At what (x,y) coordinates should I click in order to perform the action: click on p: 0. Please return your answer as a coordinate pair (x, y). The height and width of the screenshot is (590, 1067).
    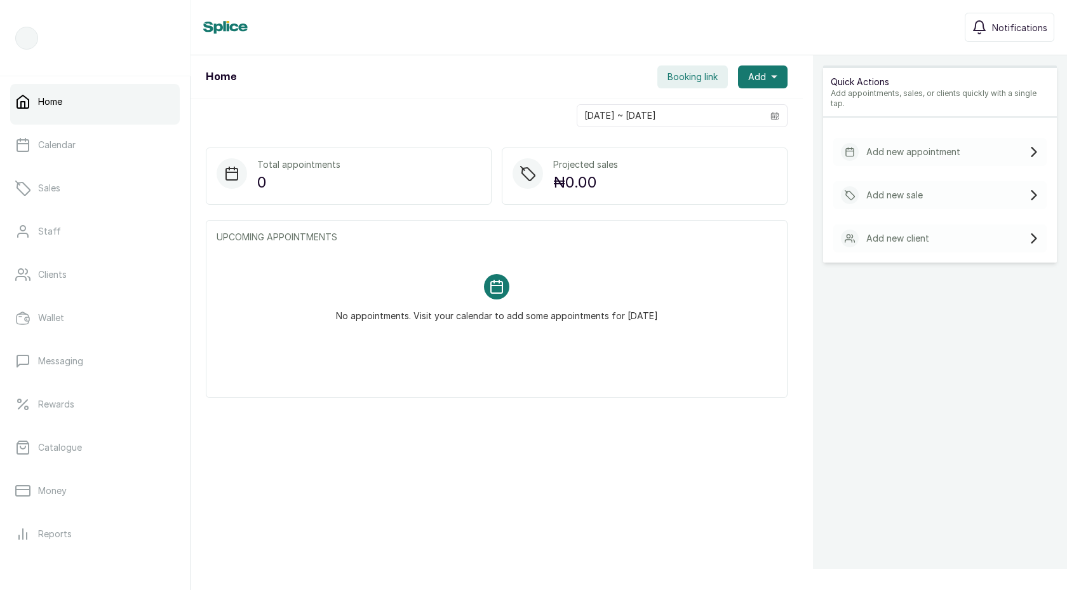
    Looking at the image, I should click on (299, 182).